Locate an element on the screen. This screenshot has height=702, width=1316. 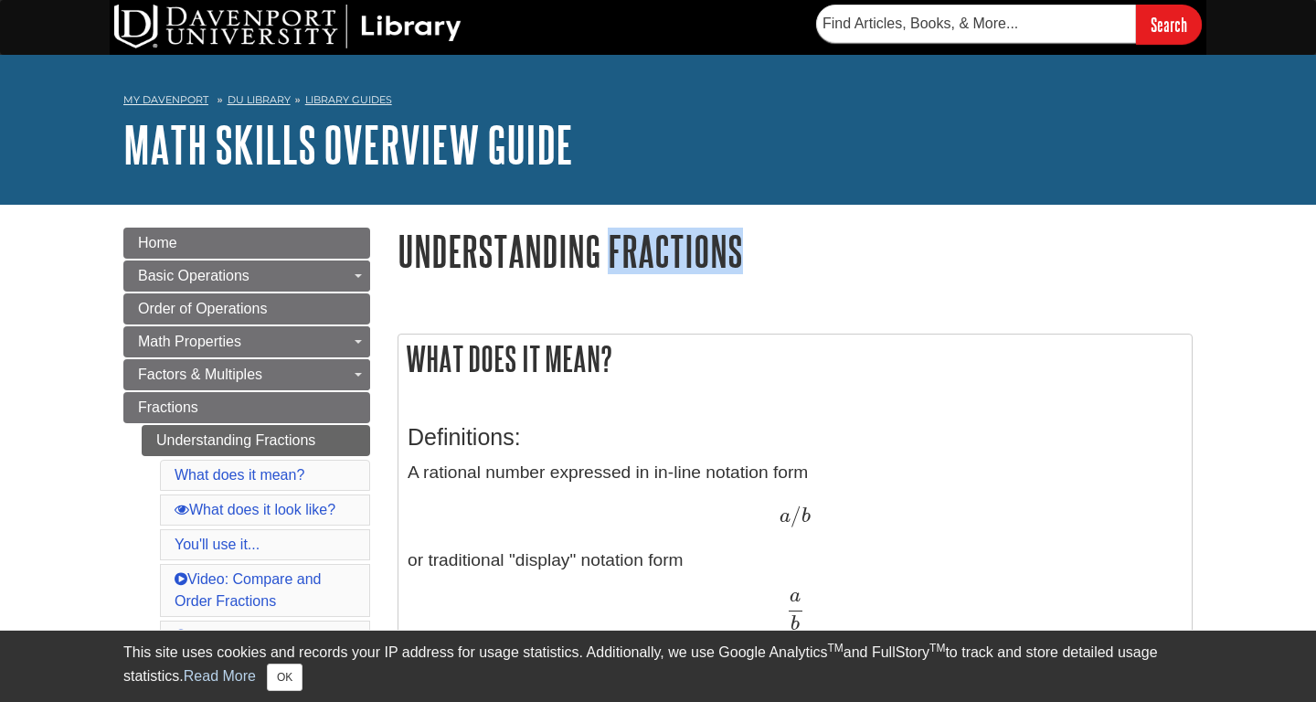
span: Math Properties is located at coordinates (189, 341).